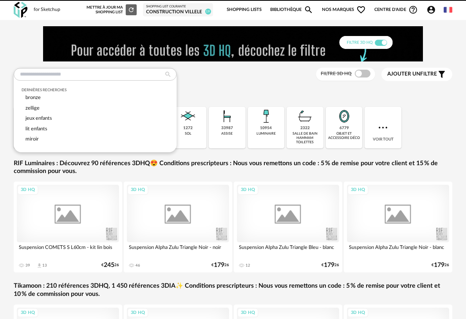 The image size is (466, 319). I want to click on img: FILTRE%20HQ%20NEW_V1%20(4).gif, so click(233, 44).